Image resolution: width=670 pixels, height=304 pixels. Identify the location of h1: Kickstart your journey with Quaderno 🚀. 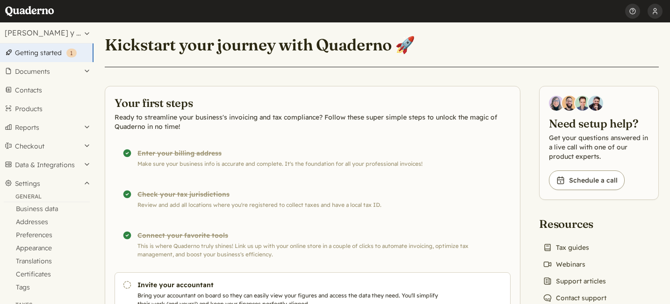
(260, 44).